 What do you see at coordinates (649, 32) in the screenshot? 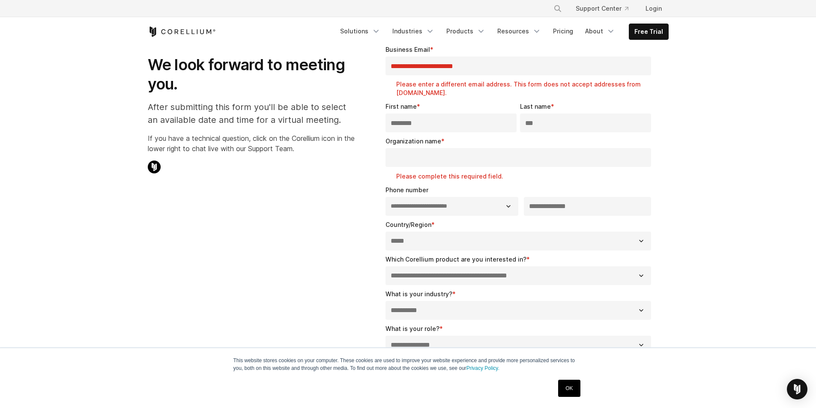
I see `a: Free Trial` at bounding box center [649, 32].